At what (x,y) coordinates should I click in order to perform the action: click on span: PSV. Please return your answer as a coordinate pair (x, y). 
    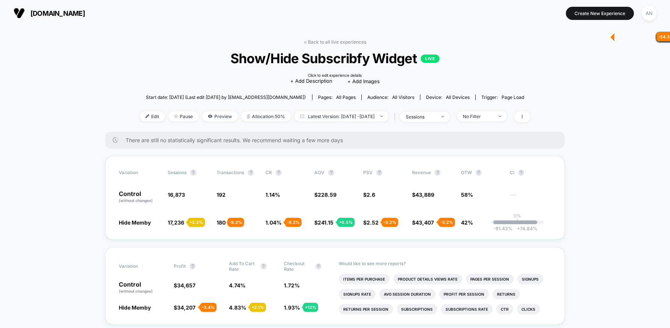
    Looking at the image, I should click on (368, 172).